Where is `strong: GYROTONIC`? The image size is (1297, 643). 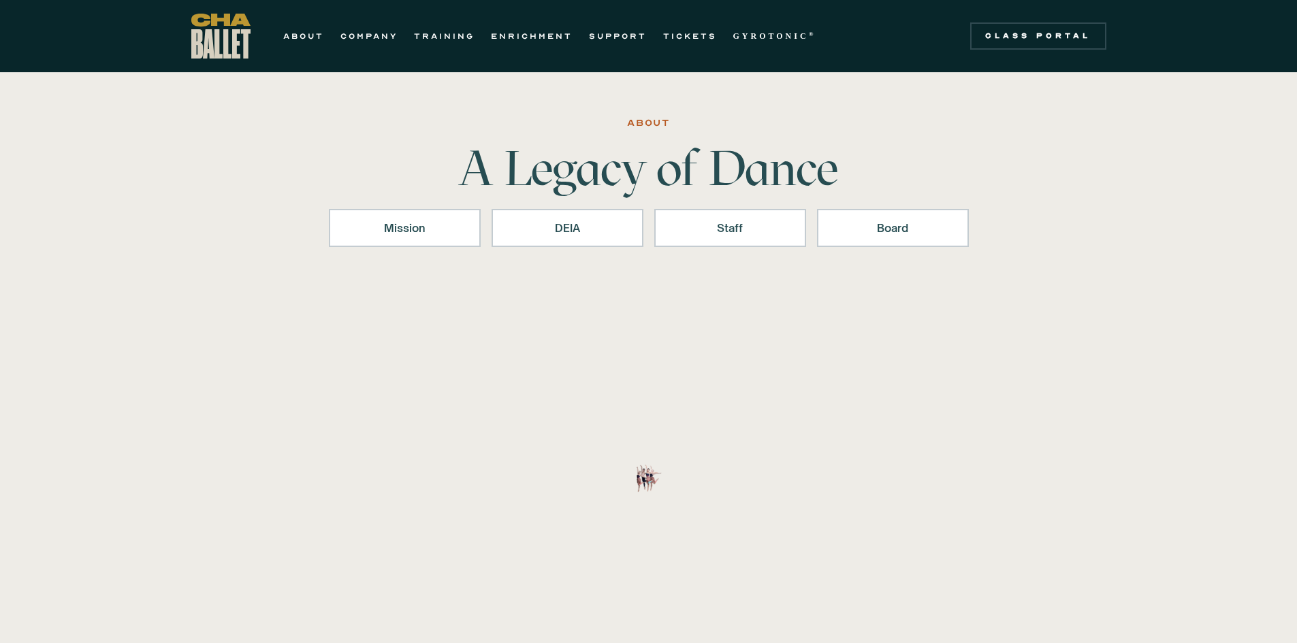 strong: GYROTONIC is located at coordinates (771, 36).